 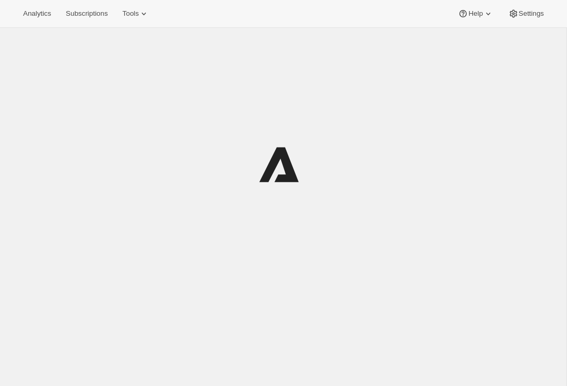 I want to click on button: Tools, so click(x=135, y=14).